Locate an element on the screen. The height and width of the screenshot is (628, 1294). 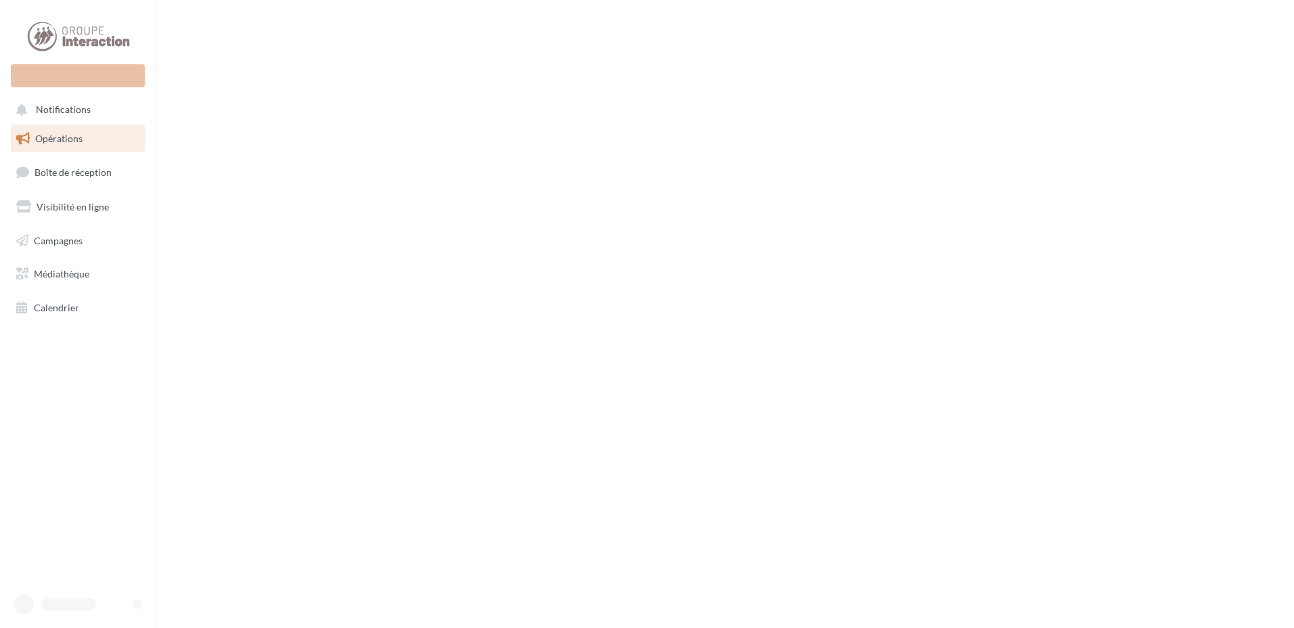
div: Nouvelle campagne is located at coordinates (78, 76).